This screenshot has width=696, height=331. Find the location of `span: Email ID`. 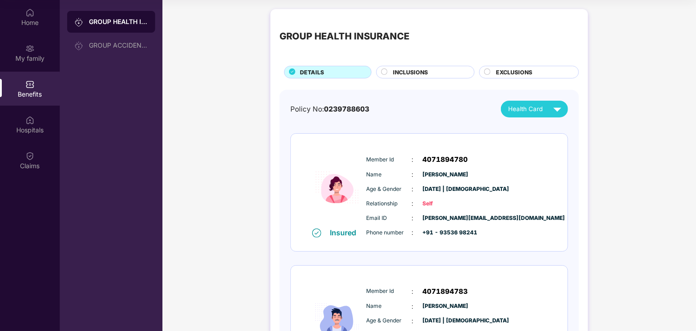

span: Email ID is located at coordinates (389, 218).